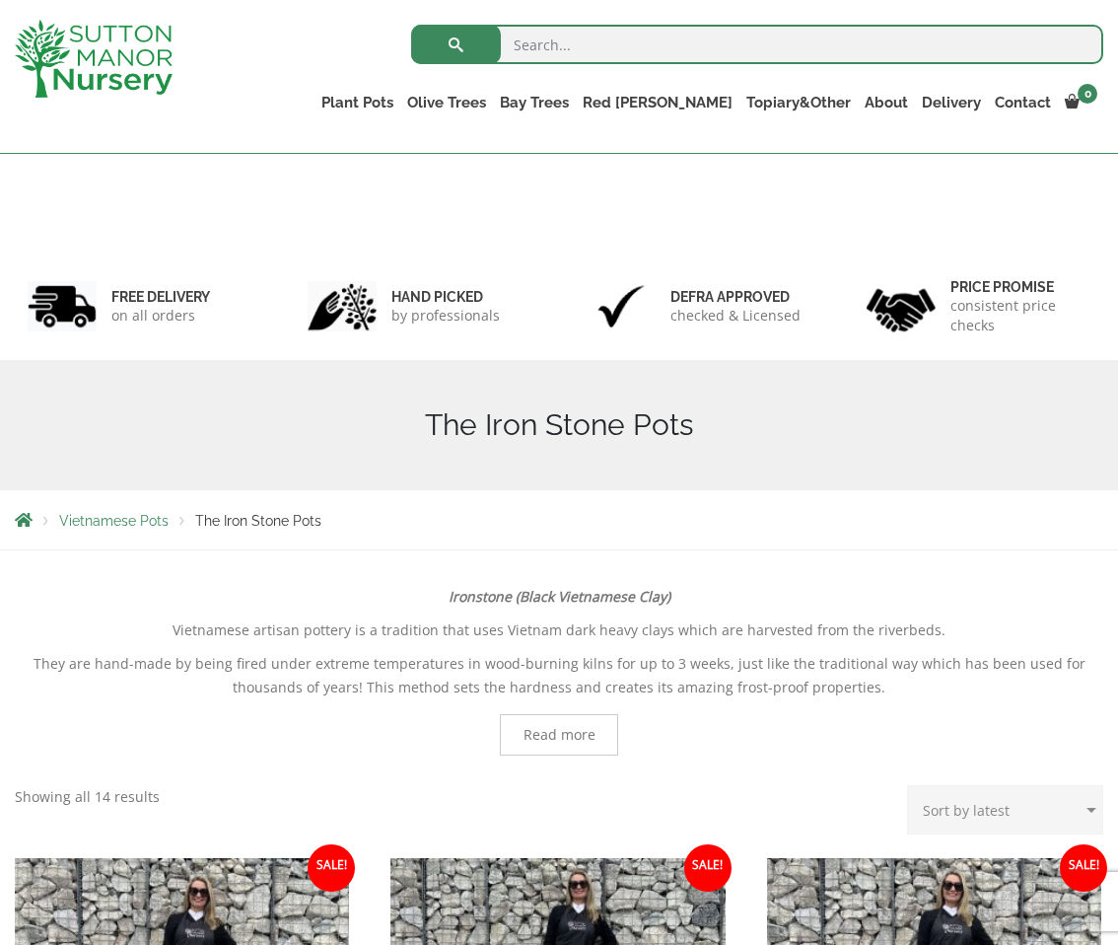 The height and width of the screenshot is (945, 1118). I want to click on p: checked & Licensed, so click(736, 315).